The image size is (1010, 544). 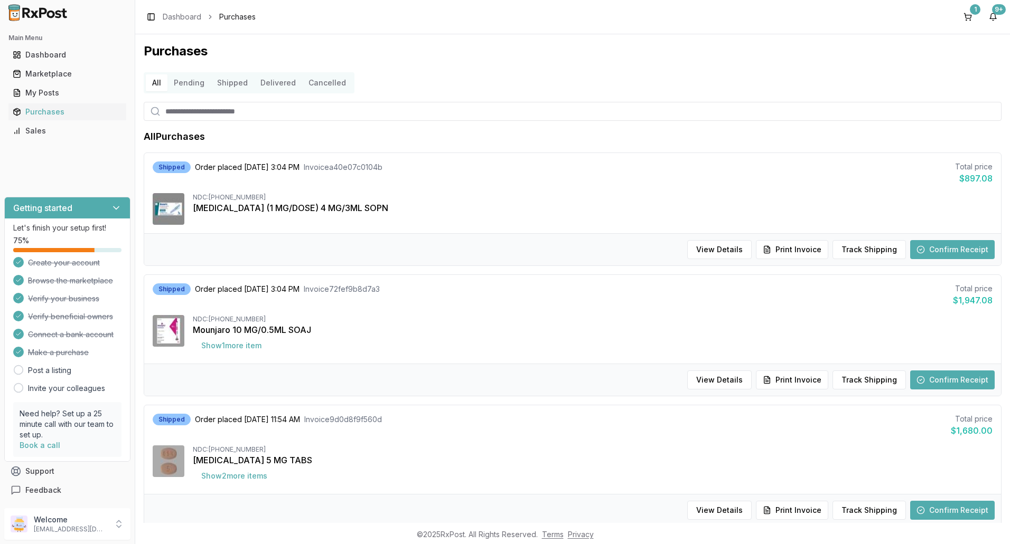 What do you see at coordinates (67, 93) in the screenshot?
I see `div: My Posts` at bounding box center [67, 93].